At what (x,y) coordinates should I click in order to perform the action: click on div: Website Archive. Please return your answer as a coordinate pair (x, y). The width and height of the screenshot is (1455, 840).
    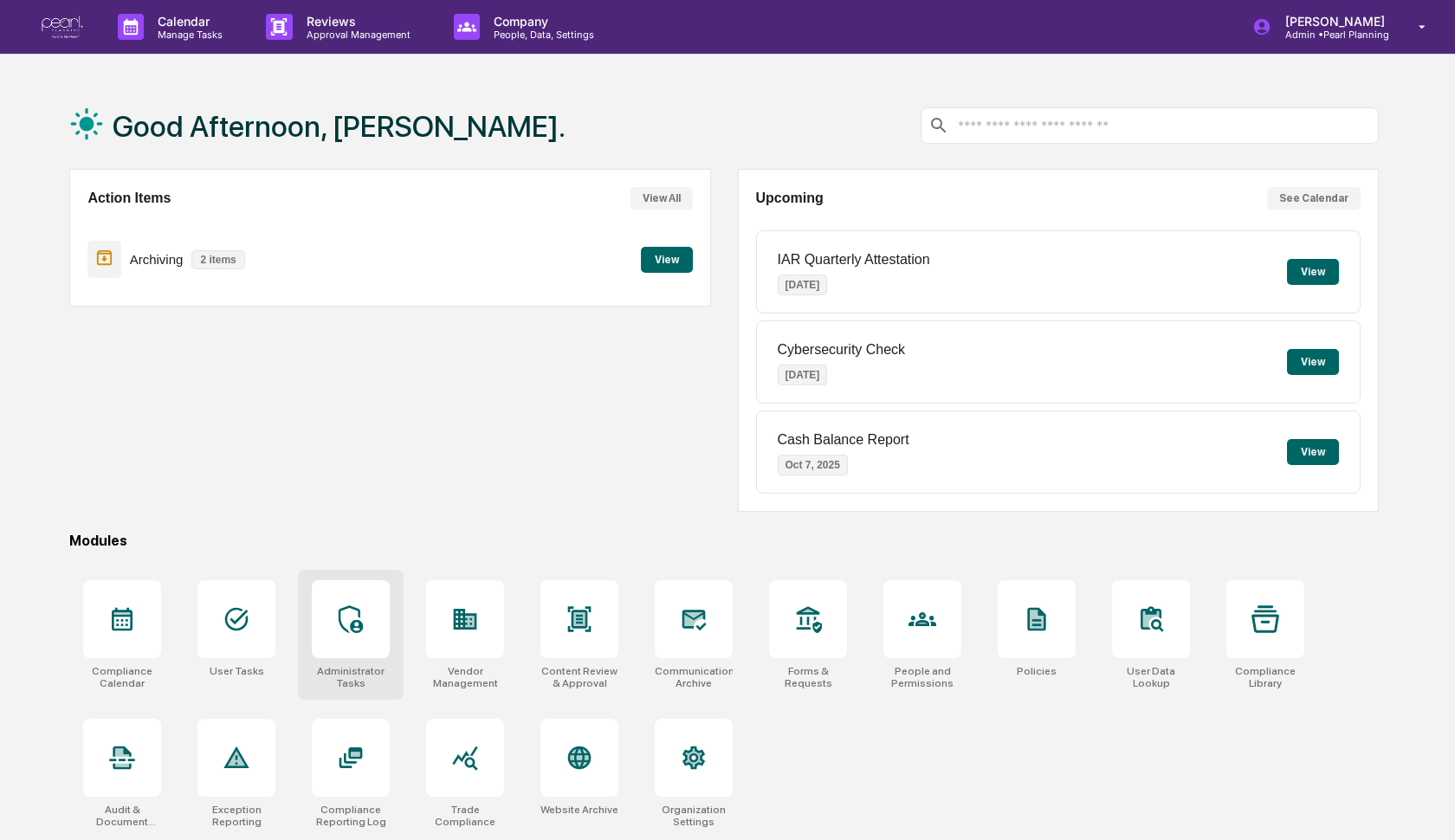
    Looking at the image, I should click on (580, 810).